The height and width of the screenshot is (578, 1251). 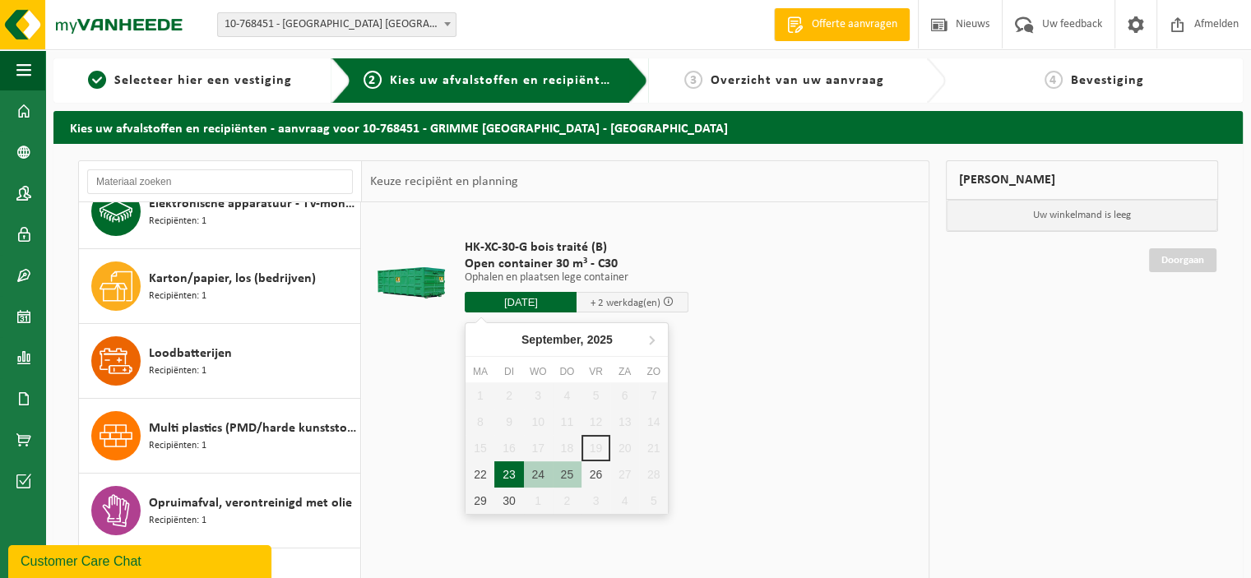 I want to click on div: 1, so click(x=538, y=501).